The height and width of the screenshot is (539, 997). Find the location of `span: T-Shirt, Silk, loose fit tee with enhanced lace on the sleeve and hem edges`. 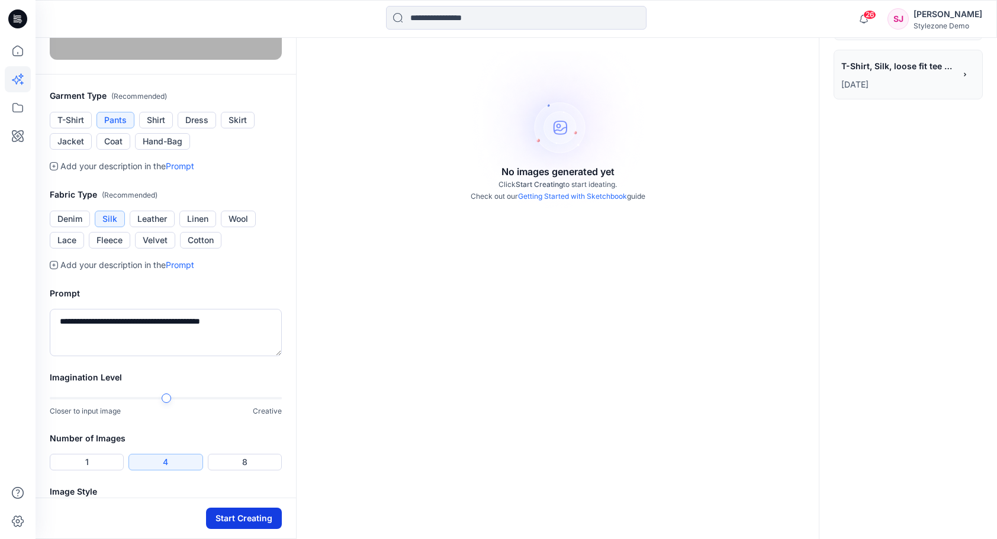

span: T-Shirt, Silk, loose fit tee with enhanced lace on the sleeve and hem edges is located at coordinates (897, 66).